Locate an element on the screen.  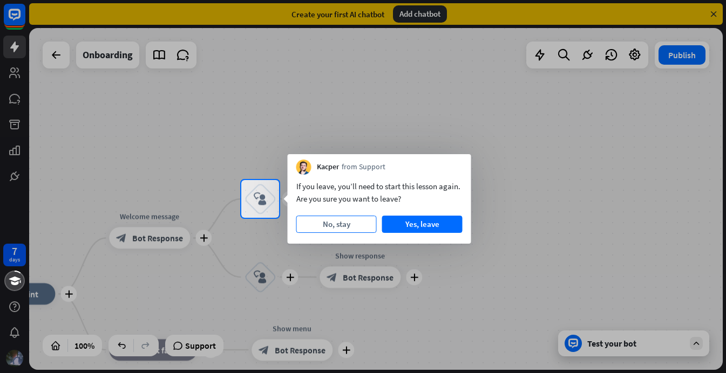
button: Open LiveChat chat widget is located at coordinates (25, 21).